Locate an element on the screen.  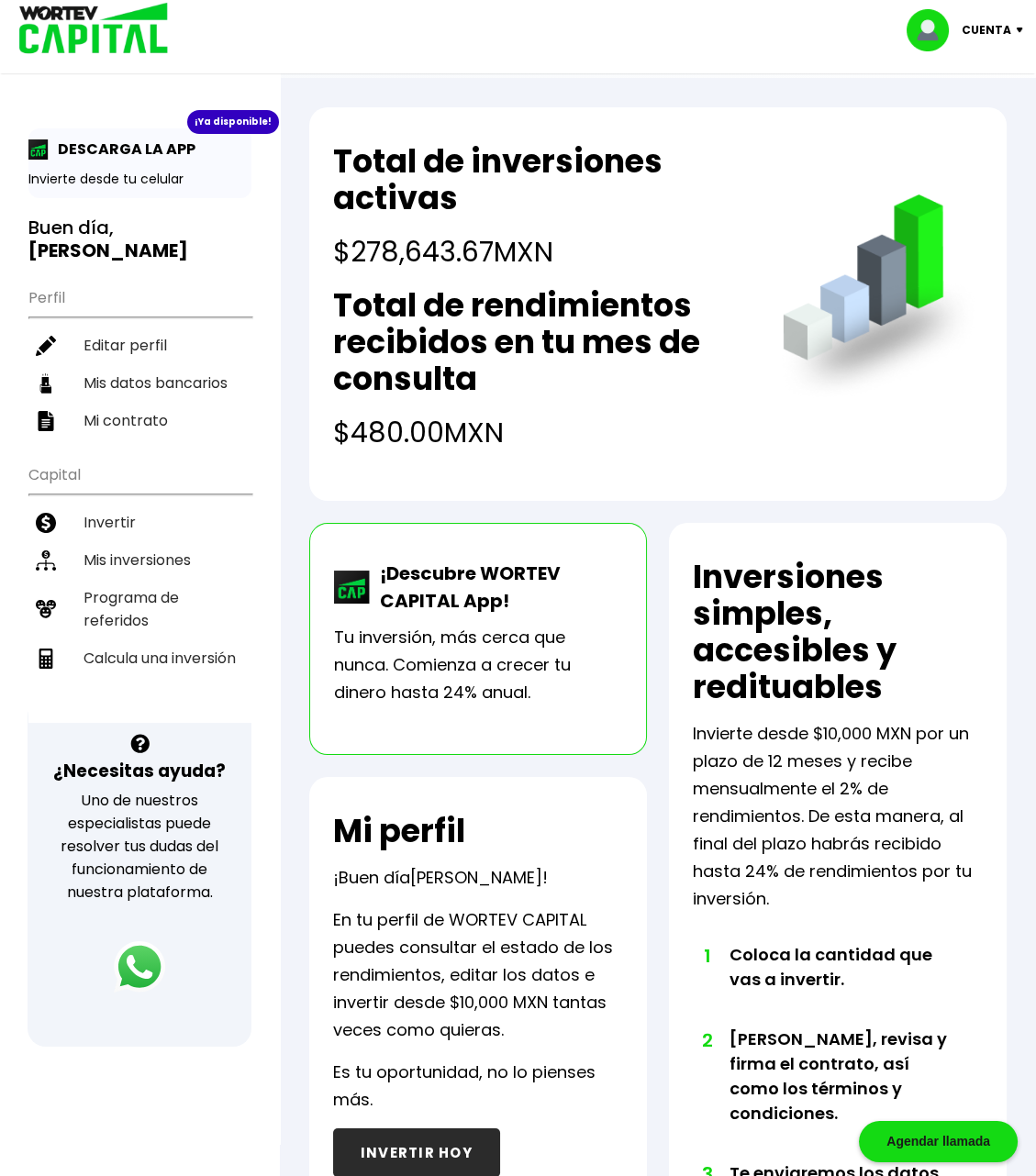
a: Editar perfil is located at coordinates (139, 345).